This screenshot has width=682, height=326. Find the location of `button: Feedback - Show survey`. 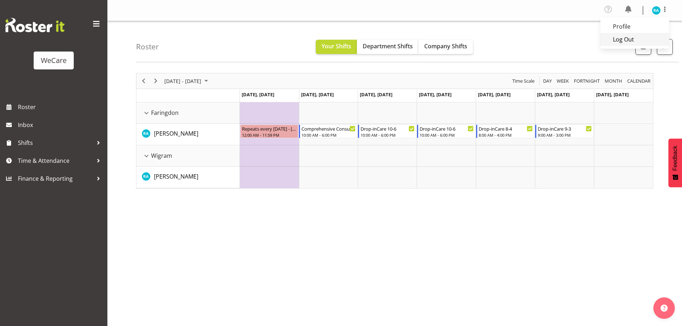

button: Feedback - Show survey is located at coordinates (675, 163).